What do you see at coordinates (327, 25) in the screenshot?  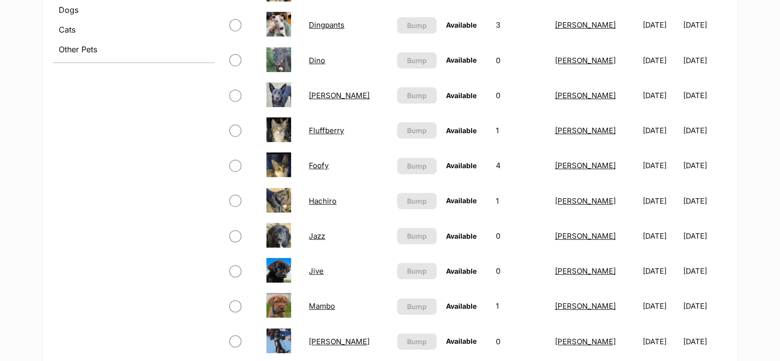 I see `a: Dingpants` at bounding box center [327, 25].